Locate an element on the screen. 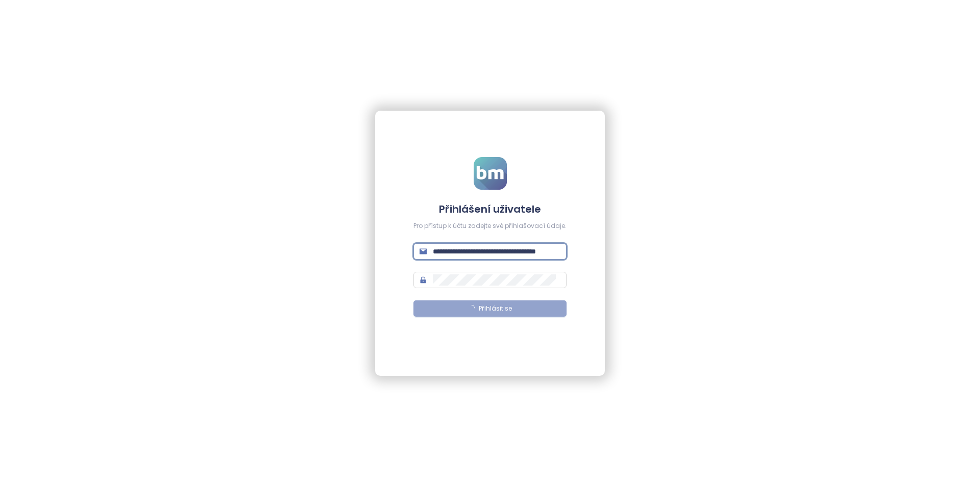 The image size is (980, 486). button: Přihlásit se is located at coordinates (490, 309).